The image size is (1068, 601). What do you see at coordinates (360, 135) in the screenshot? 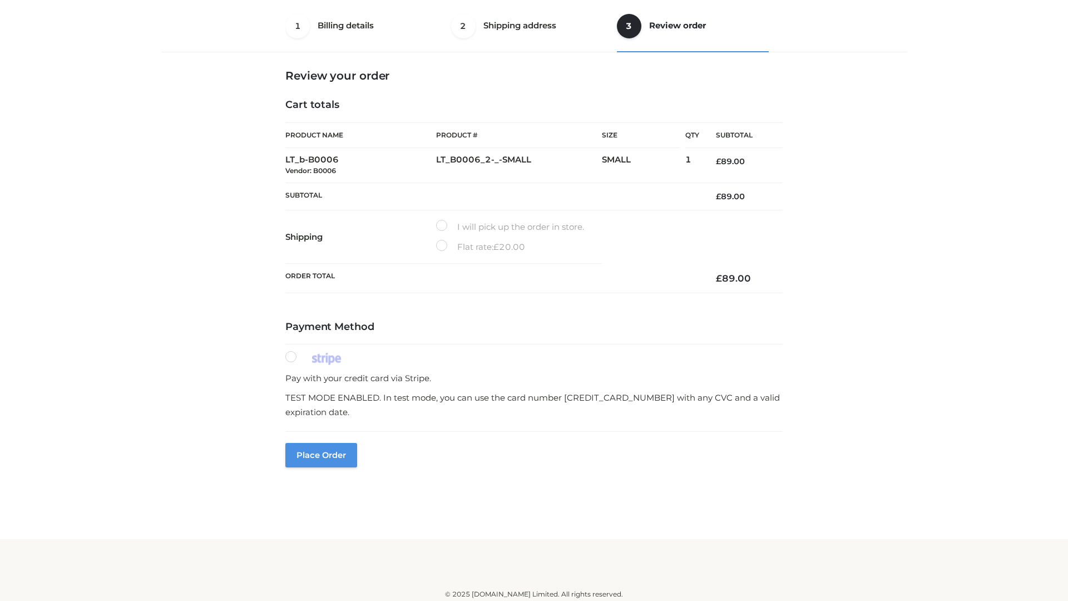
I see `th: Product Name` at bounding box center [360, 135].